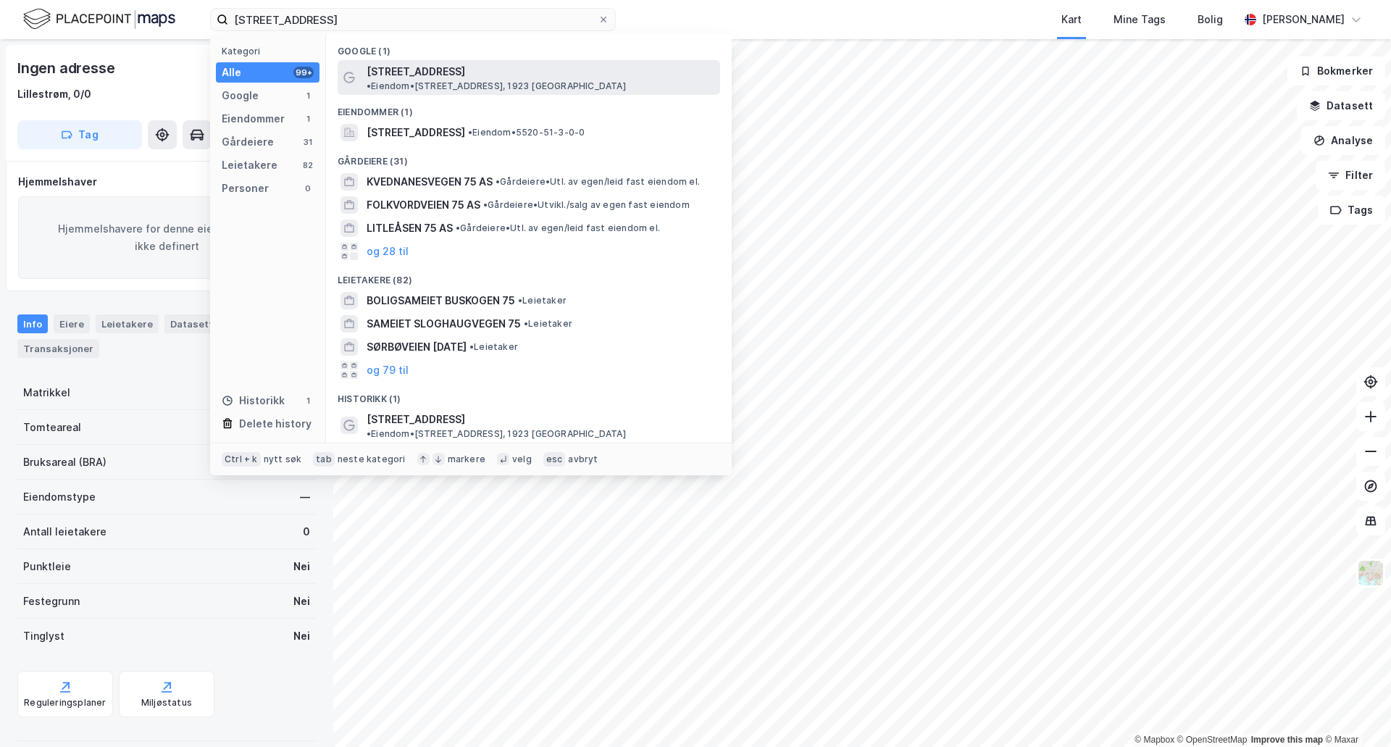 The width and height of the screenshot is (1391, 747). I want to click on div: Hjemmelshaver, so click(167, 182).